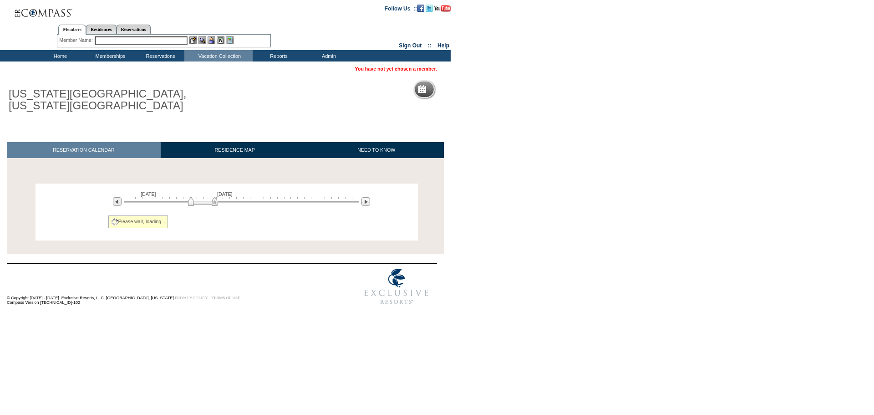 The width and height of the screenshot is (874, 415). What do you see at coordinates (202, 40) in the screenshot?
I see `img: View` at bounding box center [202, 40].